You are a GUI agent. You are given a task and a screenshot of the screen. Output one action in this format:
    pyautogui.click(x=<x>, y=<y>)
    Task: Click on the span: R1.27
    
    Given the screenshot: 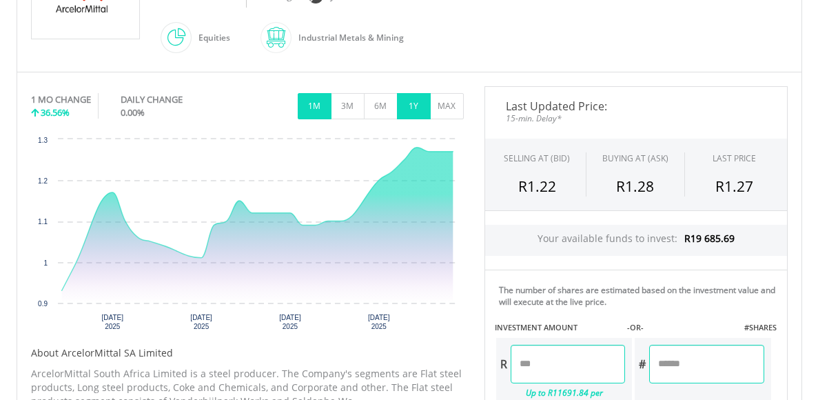 What is the action you would take?
    pyautogui.click(x=734, y=186)
    